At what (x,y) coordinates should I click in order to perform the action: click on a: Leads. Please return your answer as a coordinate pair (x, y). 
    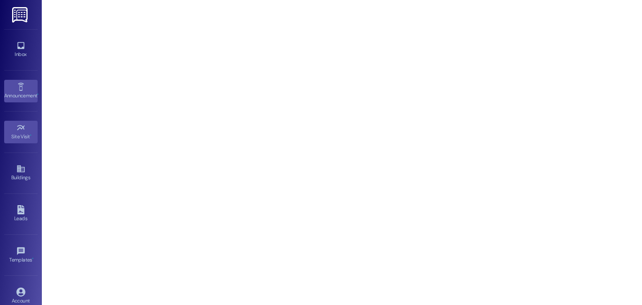
    Looking at the image, I should click on (21, 214).